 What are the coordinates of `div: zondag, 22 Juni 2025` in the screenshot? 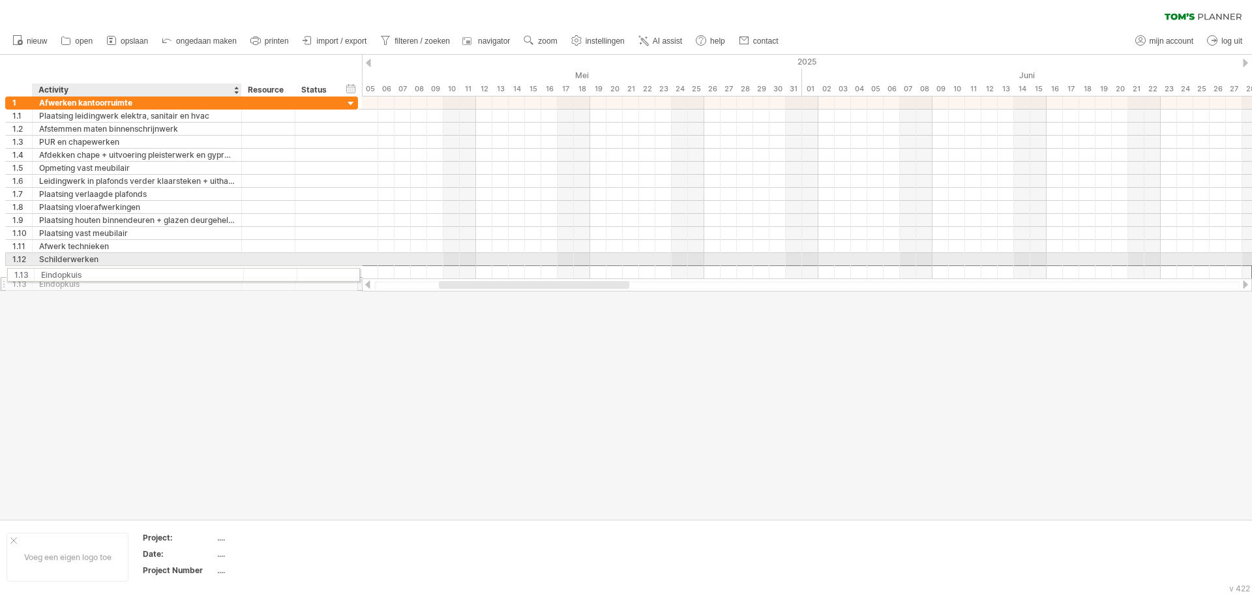 It's located at (1153, 89).